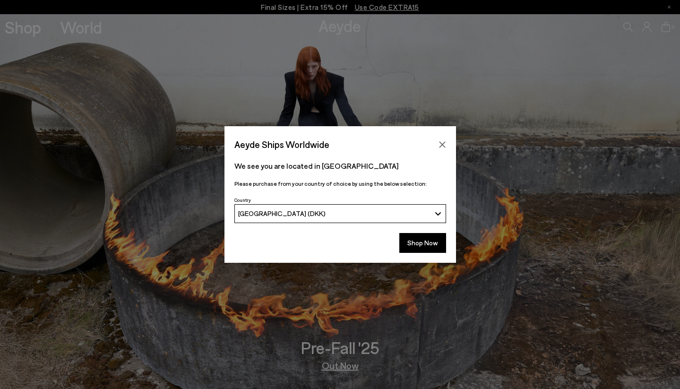  Describe the element at coordinates (340, 183) in the screenshot. I see `p: Please purchase from your country of choice by using the below selection:` at that location.